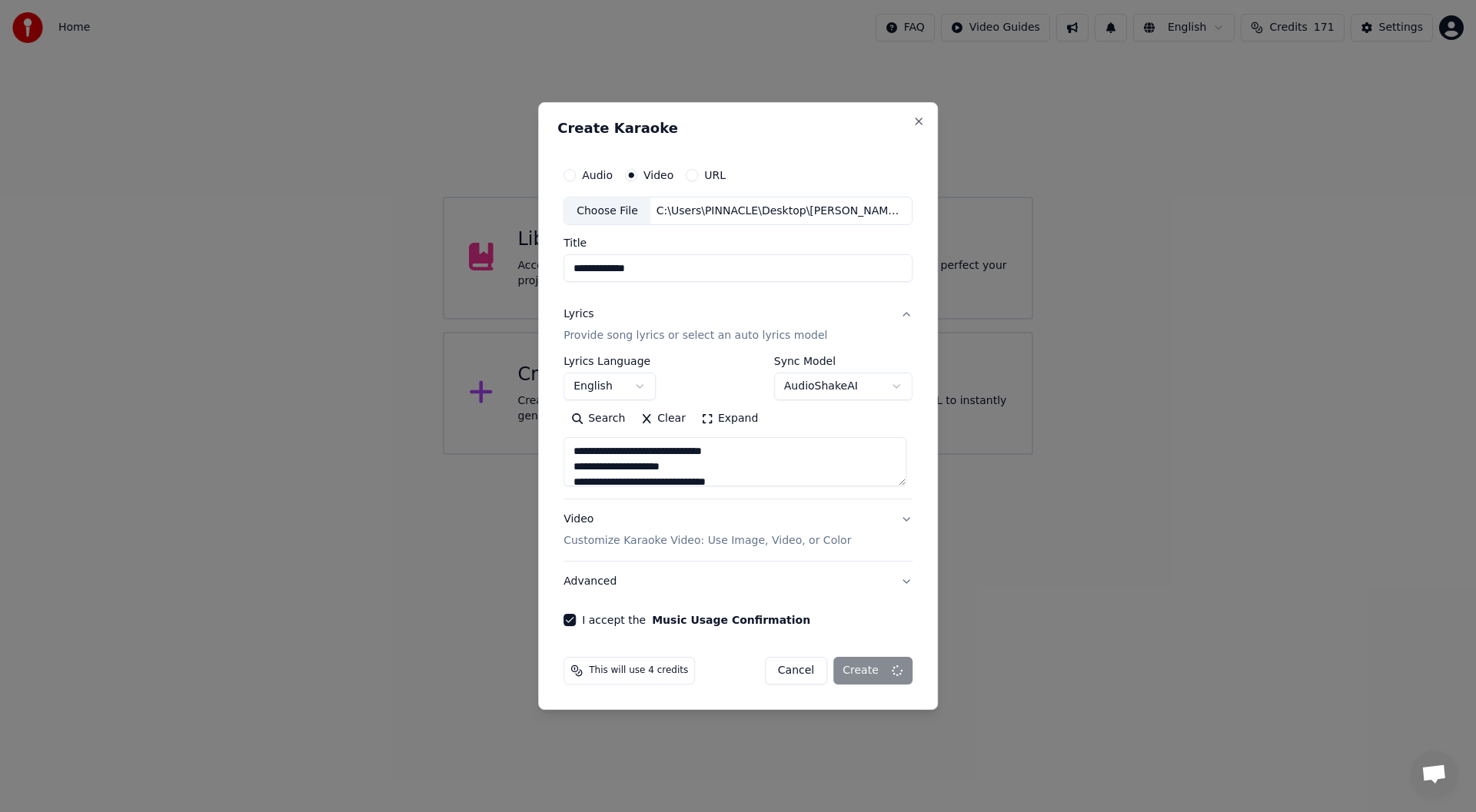 This screenshot has height=812, width=1476. Describe the element at coordinates (597, 175) in the screenshot. I see `label: Audio` at that location.